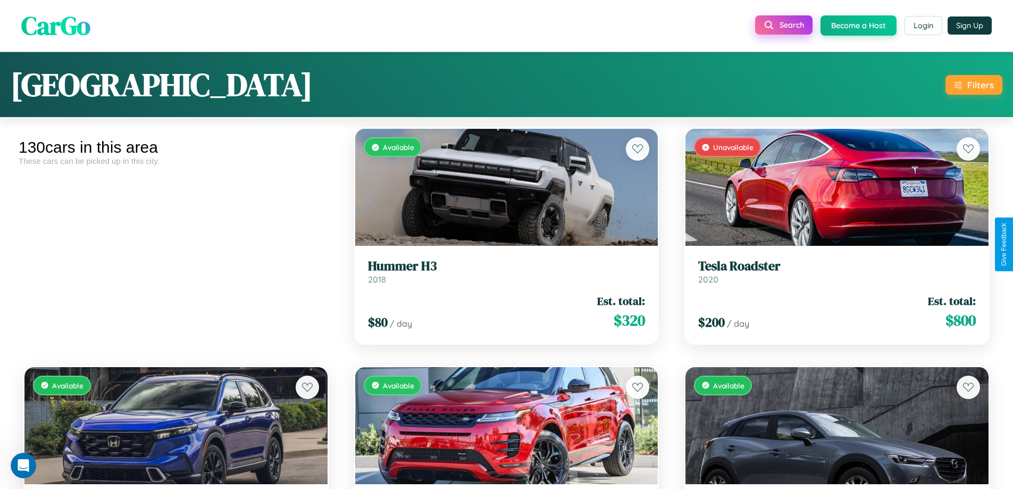 The width and height of the screenshot is (1013, 489). What do you see at coordinates (970, 26) in the screenshot?
I see `button: Sign Up` at bounding box center [970, 26].